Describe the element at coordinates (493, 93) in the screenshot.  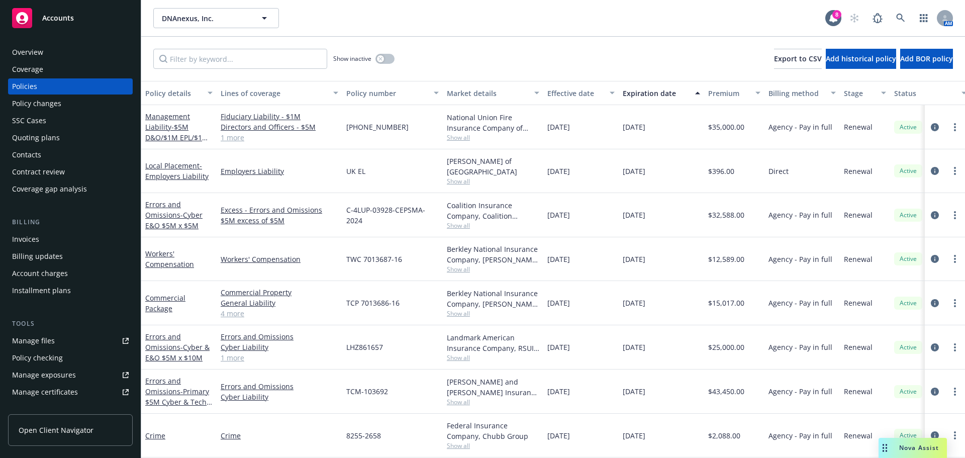
I see `button: Market details` at that location.